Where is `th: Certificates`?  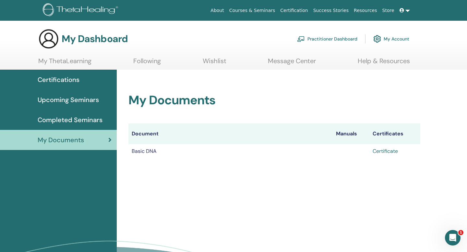
th: Certificates is located at coordinates (395, 134).